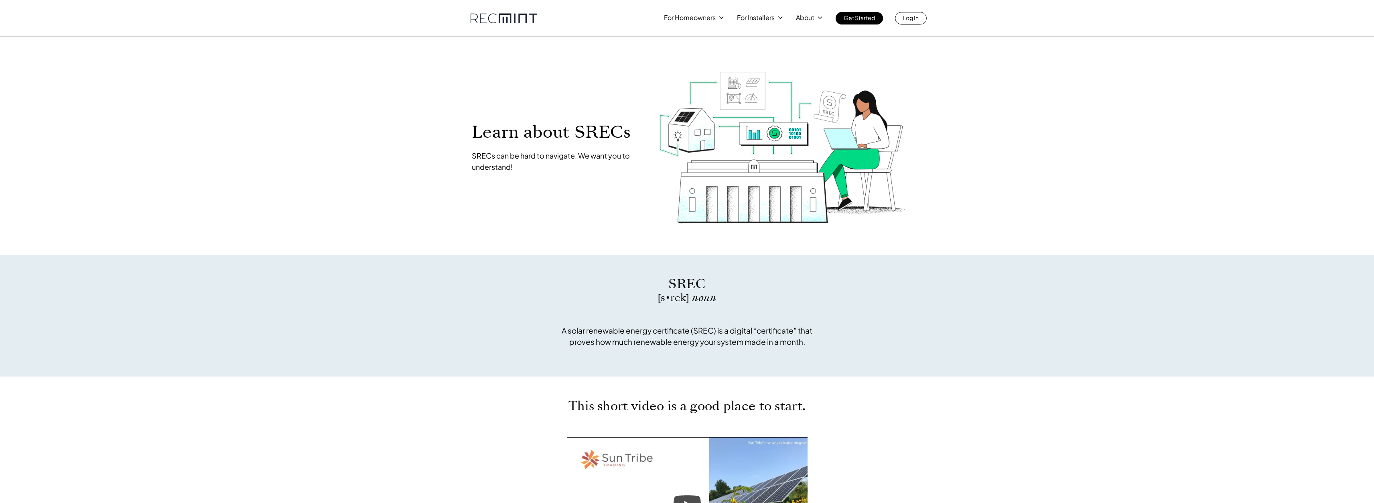 This screenshot has height=503, width=1374. What do you see at coordinates (859, 18) in the screenshot?
I see `a: Get Started` at bounding box center [859, 18].